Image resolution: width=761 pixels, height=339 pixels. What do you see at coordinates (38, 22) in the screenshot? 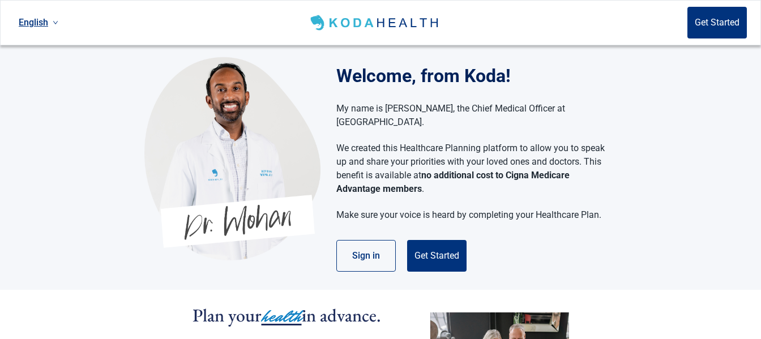
I see `a: Current language: English` at bounding box center [38, 22].